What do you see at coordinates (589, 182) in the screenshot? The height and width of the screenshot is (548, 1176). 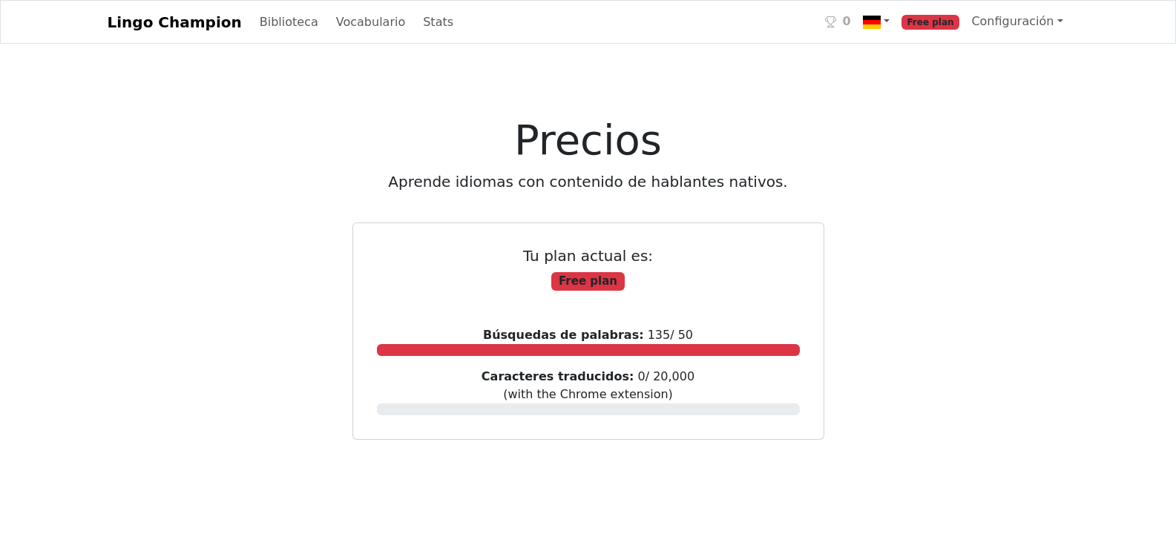 I see `p: Aprende idiomas con contenido de hablantes nativos.` at bounding box center [589, 182].